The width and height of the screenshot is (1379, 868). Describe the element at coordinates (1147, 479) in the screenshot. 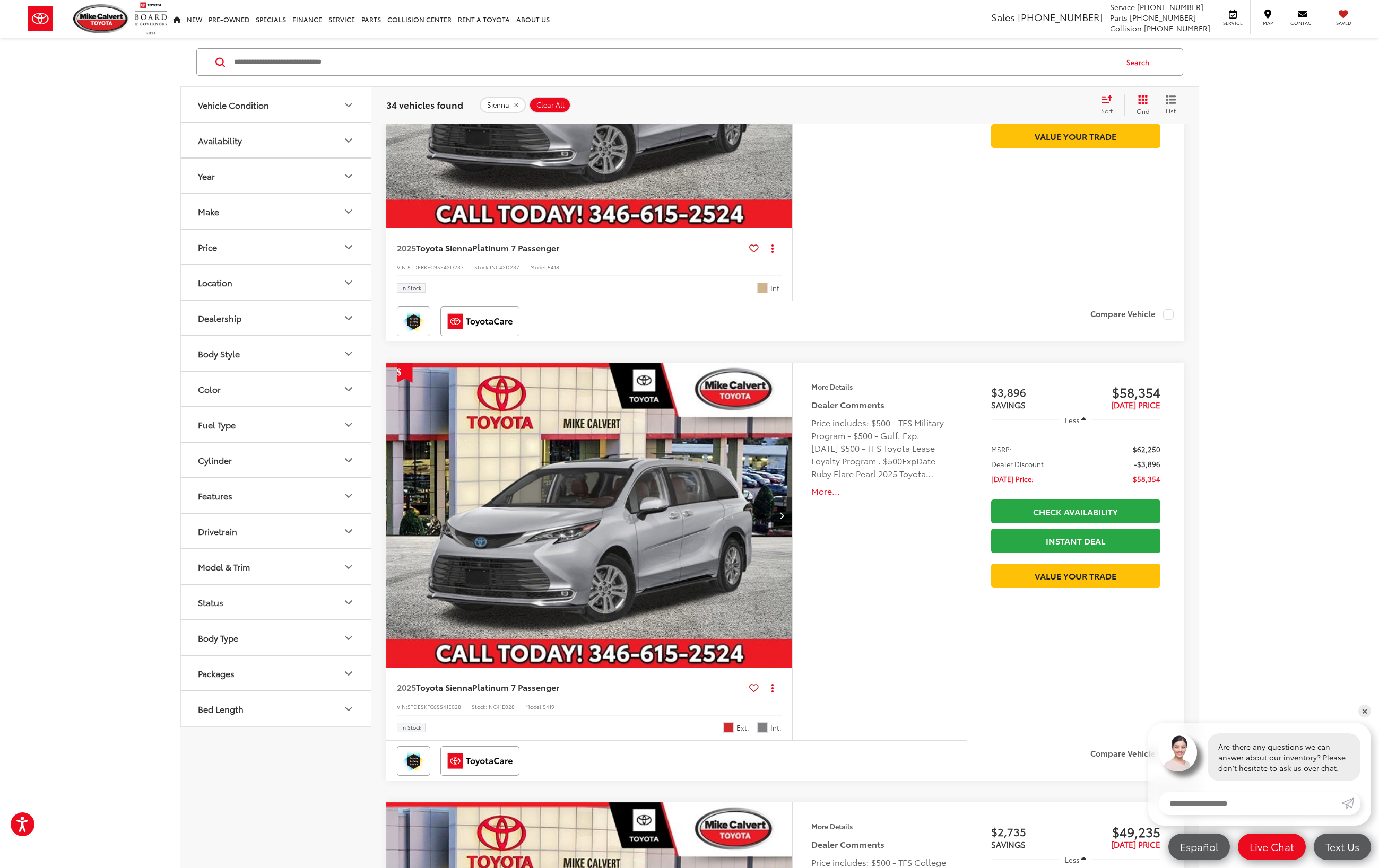

I see `span: $58,354` at that location.